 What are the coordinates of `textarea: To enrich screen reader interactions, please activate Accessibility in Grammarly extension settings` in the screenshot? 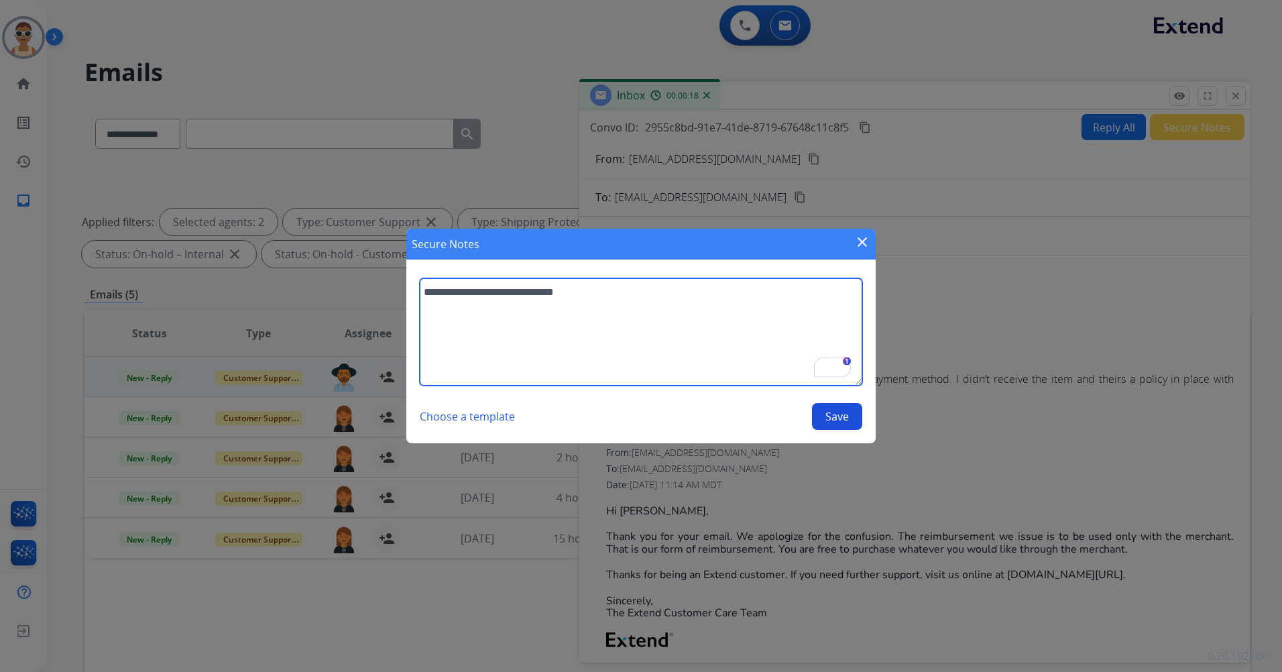 It's located at (641, 332).